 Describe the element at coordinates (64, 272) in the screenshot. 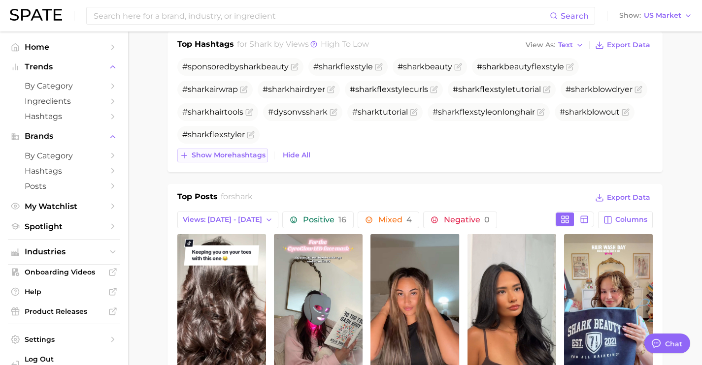

I see `a: Onboarding Videos` at that location.